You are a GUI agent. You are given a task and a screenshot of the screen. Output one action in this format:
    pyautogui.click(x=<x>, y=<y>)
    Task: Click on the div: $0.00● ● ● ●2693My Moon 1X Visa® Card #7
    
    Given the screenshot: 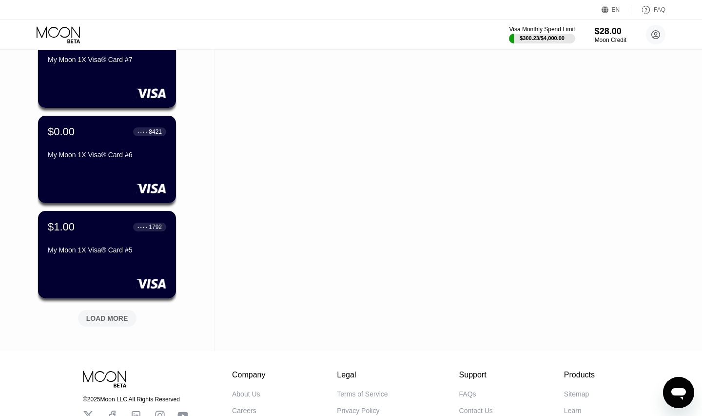 What is the action you would take?
    pyautogui.click(x=107, y=64)
    